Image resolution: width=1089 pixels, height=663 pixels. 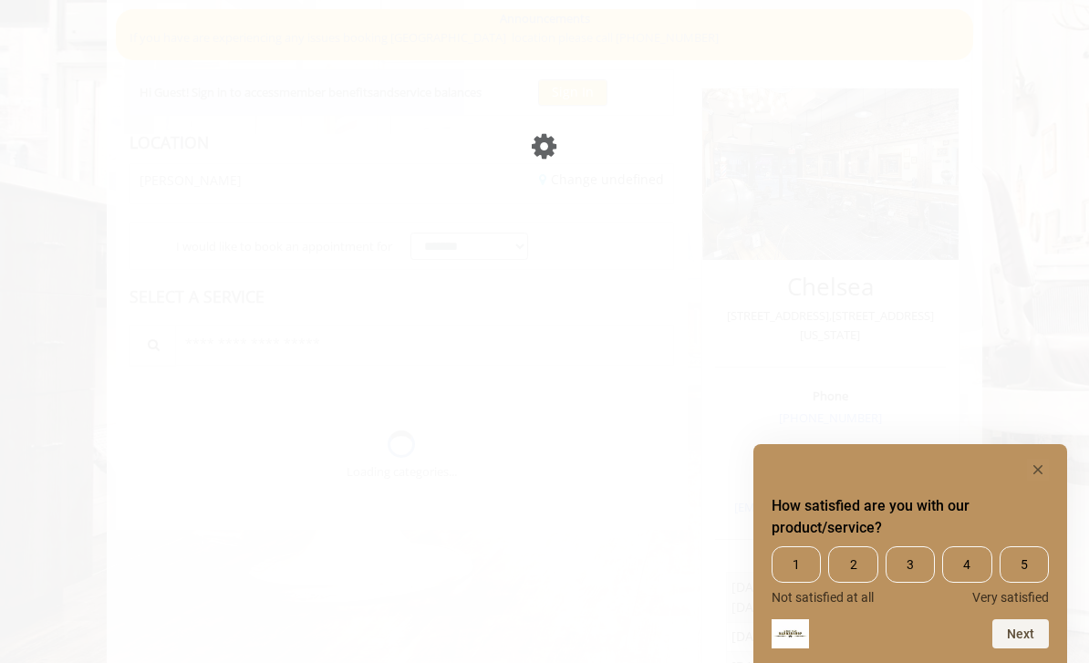 I want to click on span: 3, so click(x=910, y=564).